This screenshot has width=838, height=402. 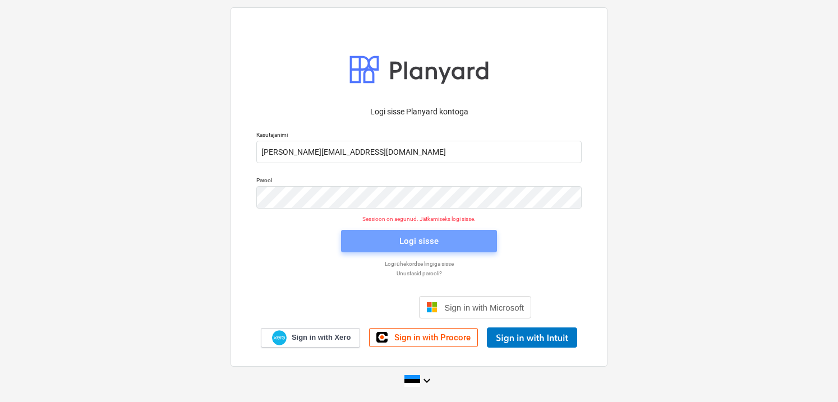 I want to click on div: Logi sisse, so click(x=419, y=241).